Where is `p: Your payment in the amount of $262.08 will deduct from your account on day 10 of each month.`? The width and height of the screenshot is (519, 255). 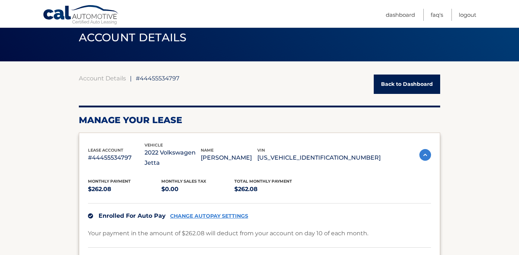 p: Your payment in the amount of $262.08 will deduct from your account on day 10 of each month. is located at coordinates (228, 233).